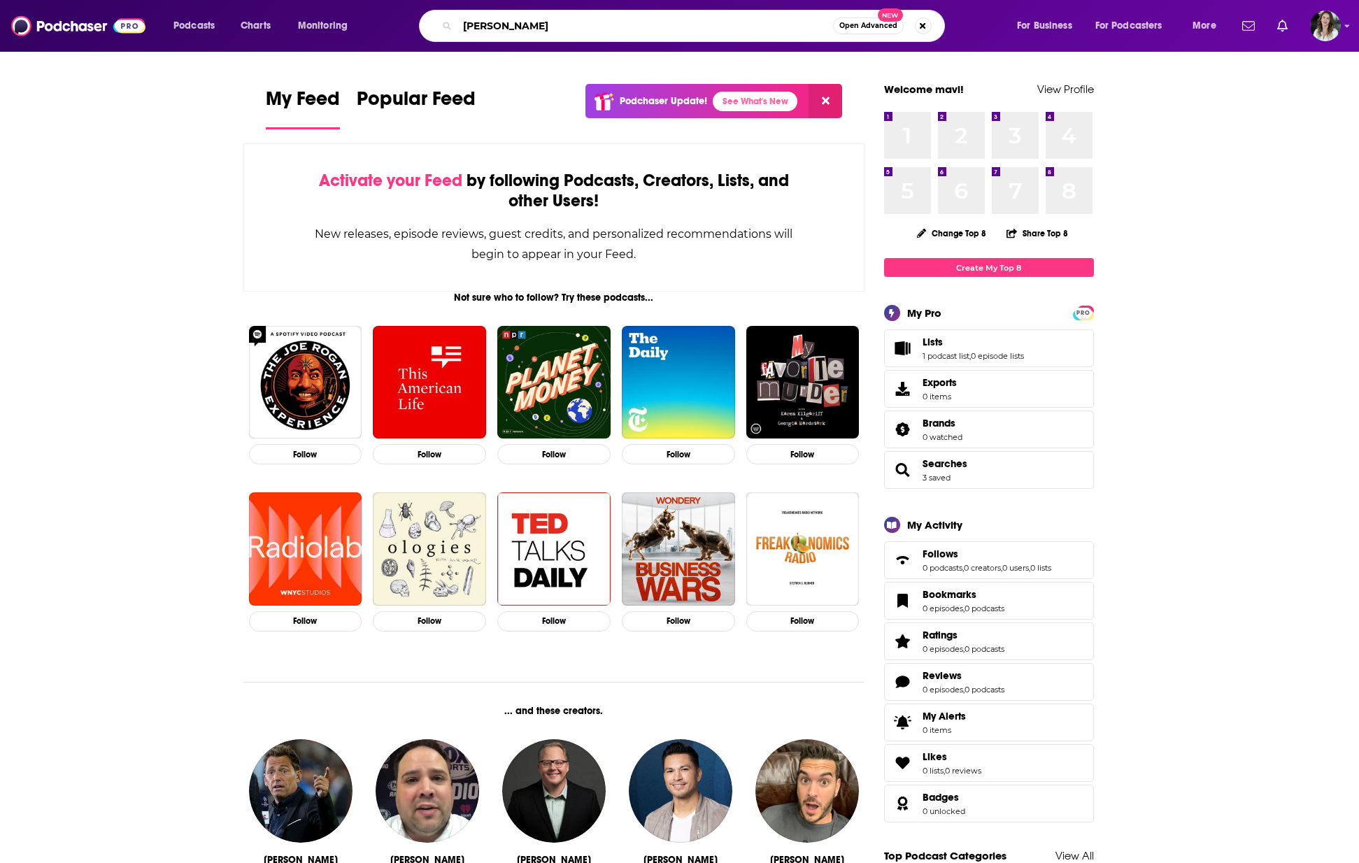 The width and height of the screenshot is (1359, 863). What do you see at coordinates (554, 791) in the screenshot?
I see `img: Mike Harmon` at bounding box center [554, 791].